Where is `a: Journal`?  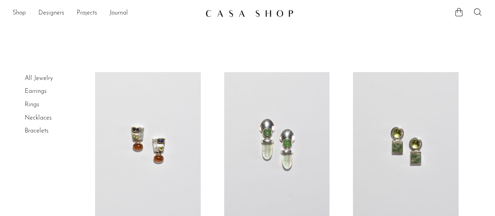
a: Journal is located at coordinates (119, 13).